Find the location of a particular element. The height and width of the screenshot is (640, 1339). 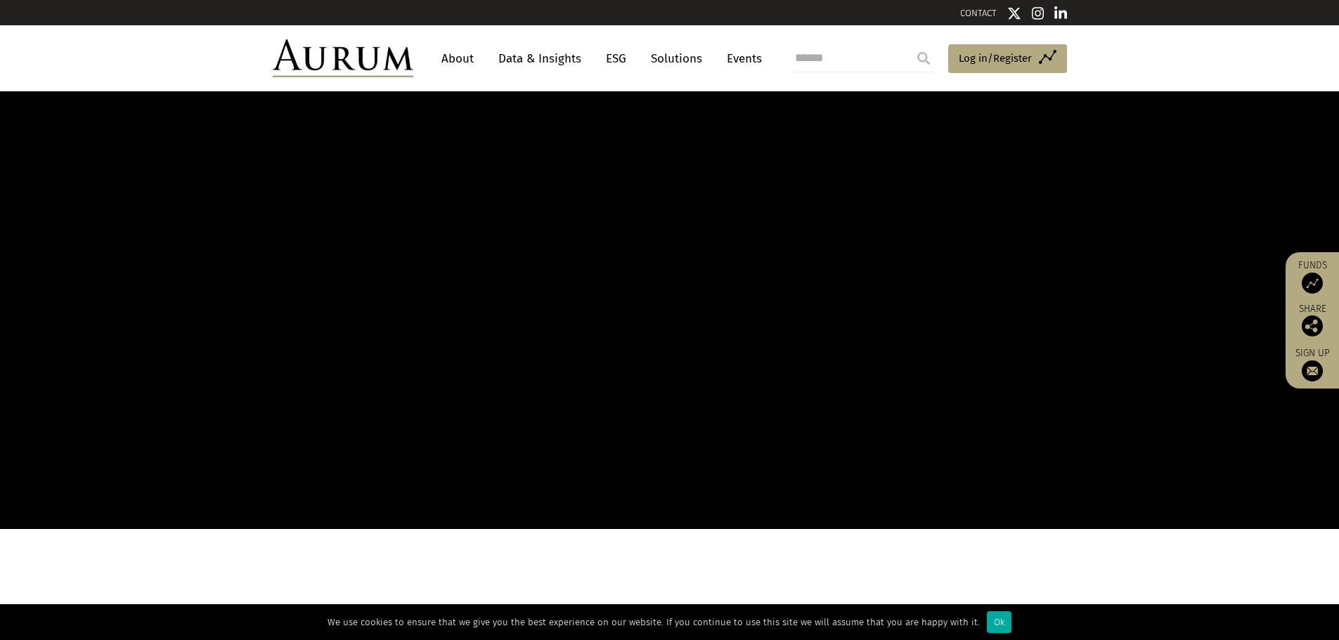

a: Data & Insights is located at coordinates (540, 58).